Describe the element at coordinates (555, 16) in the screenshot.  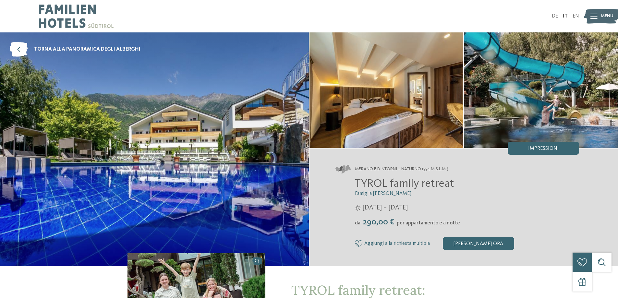
I see `a: DE` at that location.